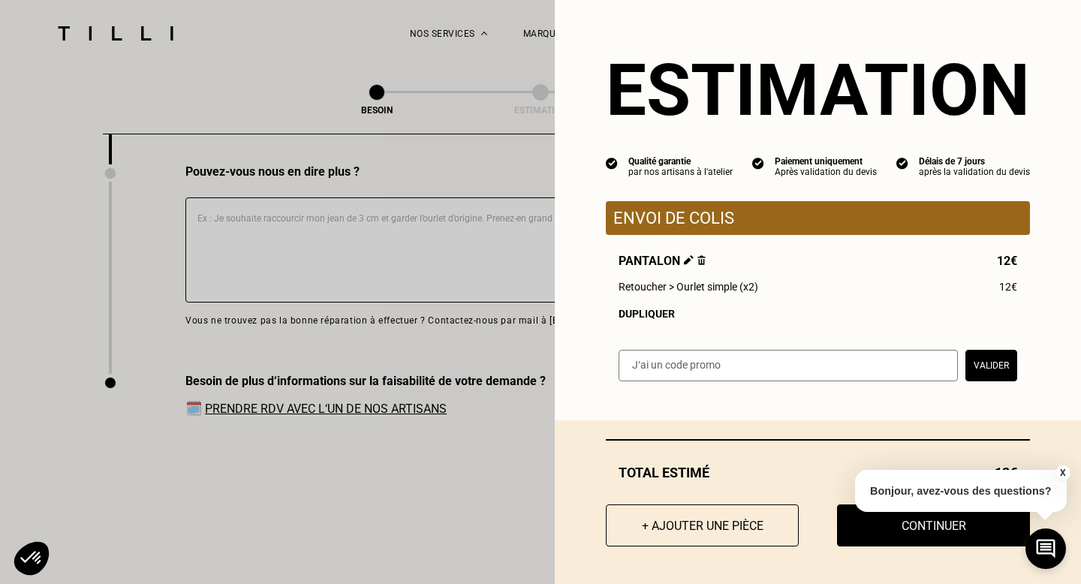  Describe the element at coordinates (701, 260) in the screenshot. I see `img: Supprimer` at that location.